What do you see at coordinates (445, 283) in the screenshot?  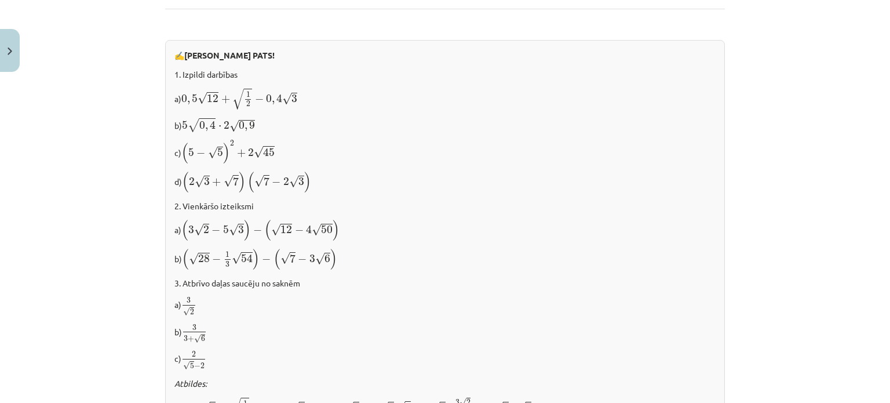 I see `p: 3. Atbrīvo daļas saucēju no saknēm` at bounding box center [445, 283].